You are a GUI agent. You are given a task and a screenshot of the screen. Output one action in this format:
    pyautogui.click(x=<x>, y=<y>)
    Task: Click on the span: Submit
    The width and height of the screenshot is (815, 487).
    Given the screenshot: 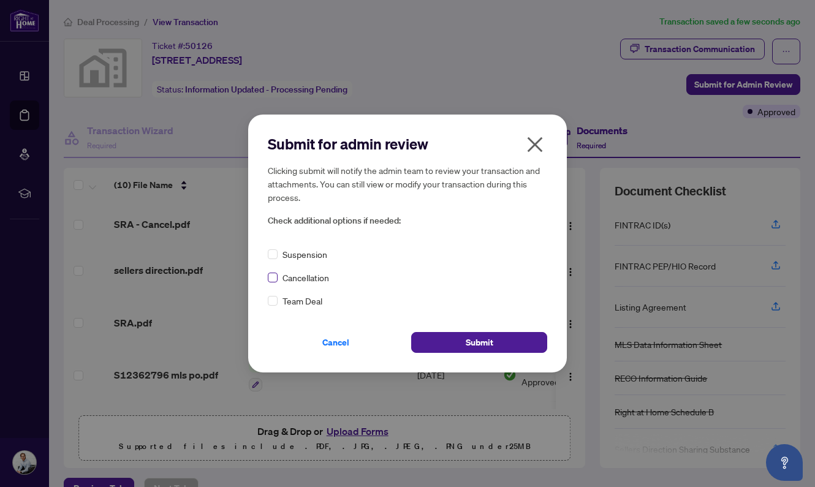 What is the action you would take?
    pyautogui.click(x=479, y=343)
    